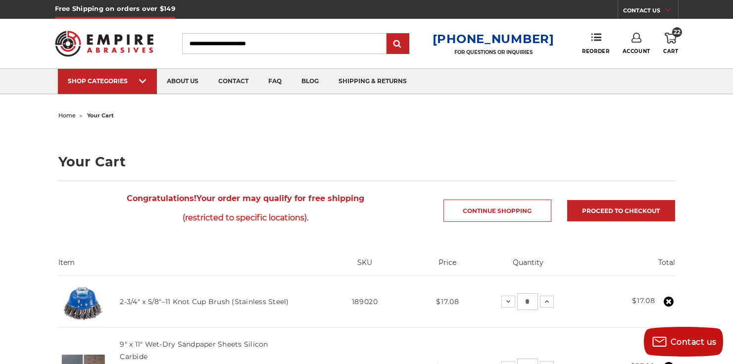 The width and height of the screenshot is (733, 364). Describe the element at coordinates (677, 32) in the screenshot. I see `span: 22` at that location.